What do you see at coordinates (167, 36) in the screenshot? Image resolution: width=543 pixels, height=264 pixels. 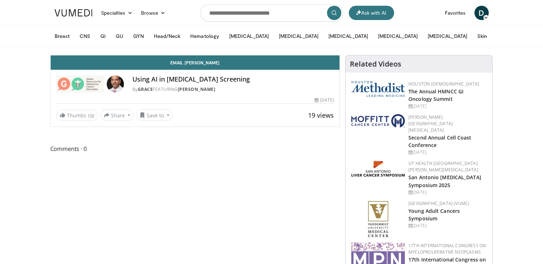 I see `button: Head/Neck` at bounding box center [167, 36].